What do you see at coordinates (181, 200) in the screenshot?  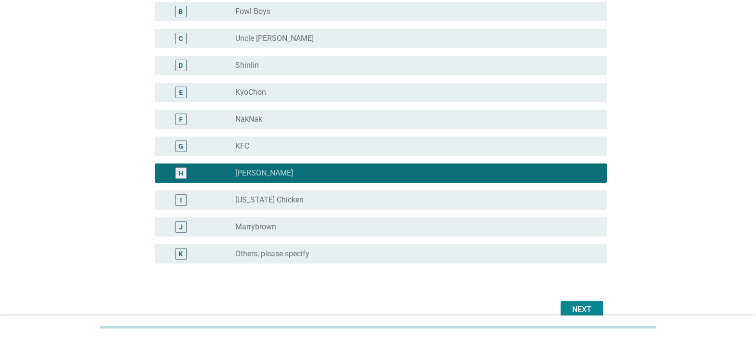 I see `div: I` at bounding box center [181, 200].